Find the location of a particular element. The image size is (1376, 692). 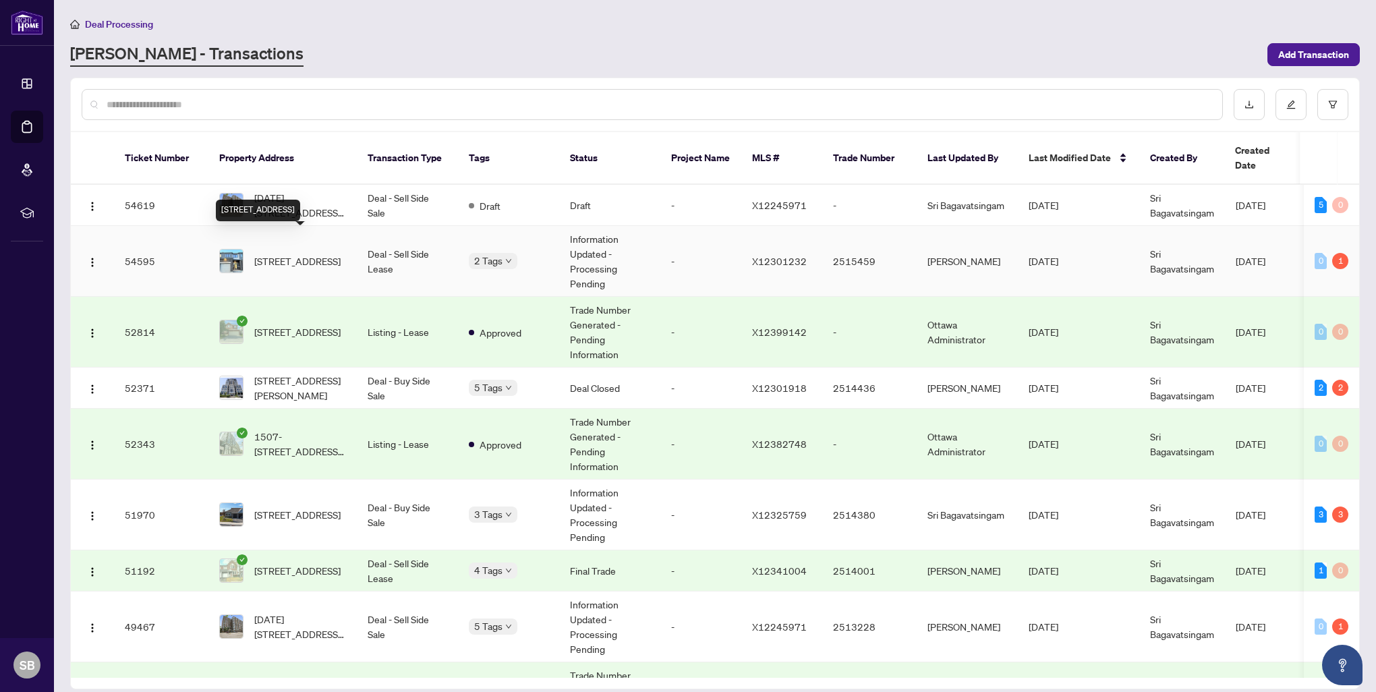

span: edit is located at coordinates (1291, 105).